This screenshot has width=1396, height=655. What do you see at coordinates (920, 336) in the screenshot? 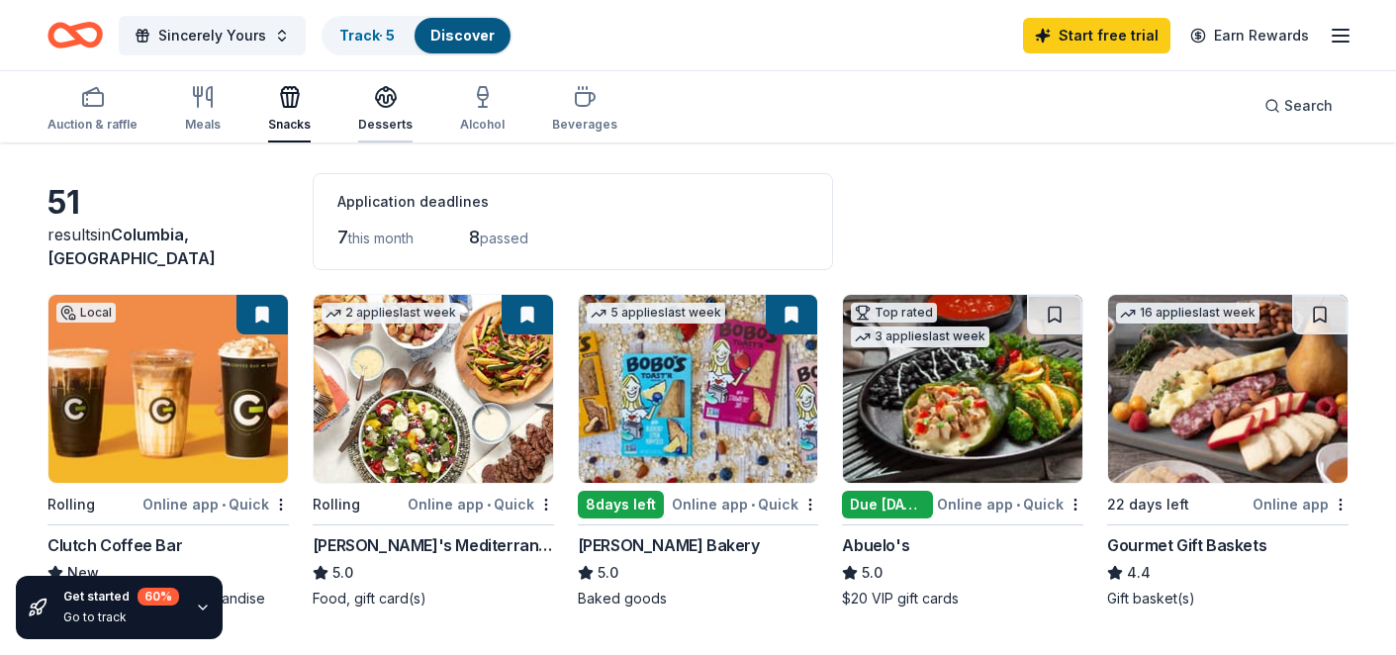
I see `div: 3 applies last week` at bounding box center [920, 336].